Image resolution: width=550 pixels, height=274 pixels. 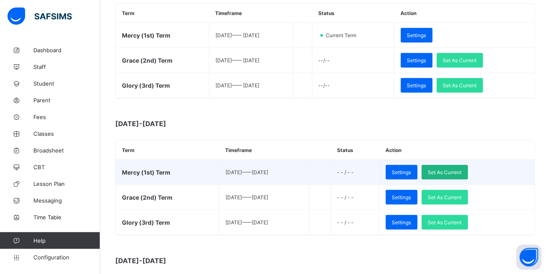 I want to click on span: Fees, so click(x=67, y=117).